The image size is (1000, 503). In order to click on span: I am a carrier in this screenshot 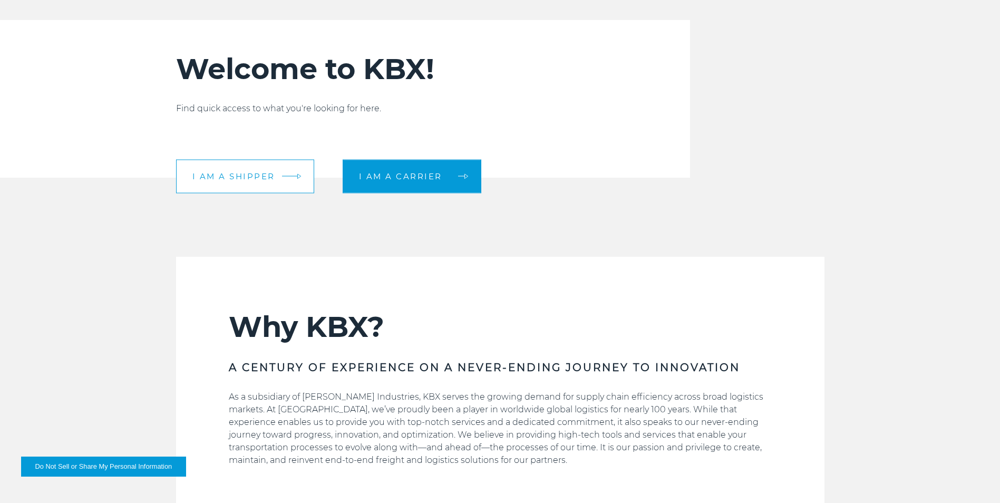, I will do `click(401, 176)`.